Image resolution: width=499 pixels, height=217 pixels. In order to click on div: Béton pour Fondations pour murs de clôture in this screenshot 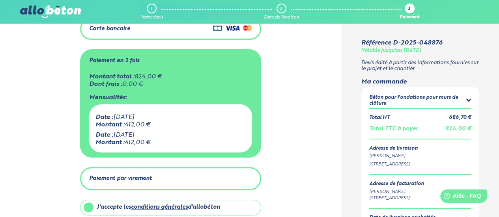, I will do `click(418, 101)`.